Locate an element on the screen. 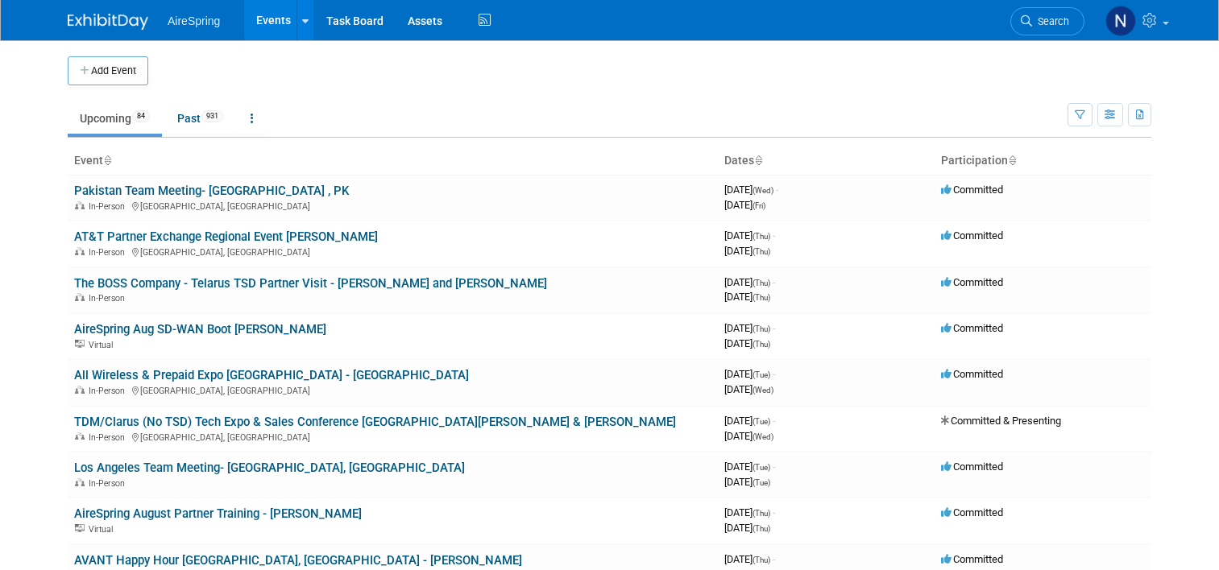  th: Event is located at coordinates (392, 161).